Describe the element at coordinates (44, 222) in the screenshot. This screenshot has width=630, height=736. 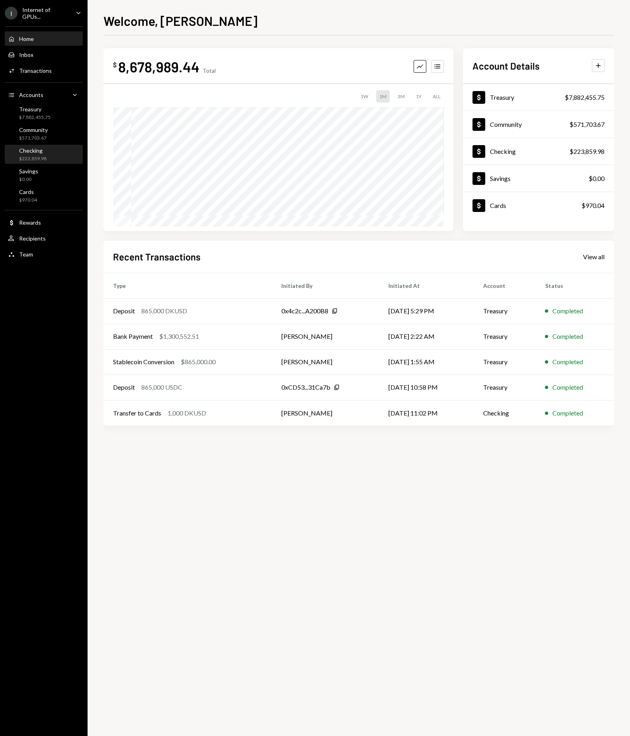
I see `a: Rewards` at that location.